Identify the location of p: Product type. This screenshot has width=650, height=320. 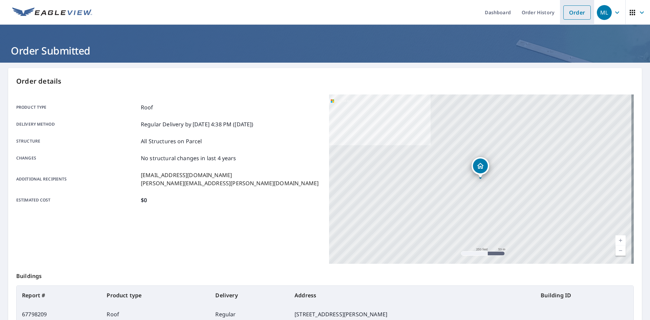
(77, 107).